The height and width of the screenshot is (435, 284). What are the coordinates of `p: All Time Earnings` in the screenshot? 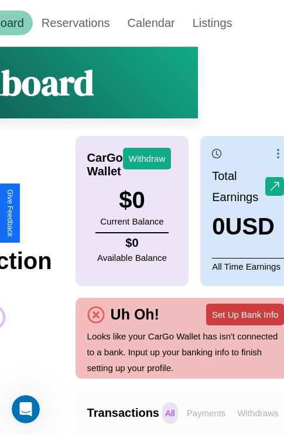 It's located at (248, 266).